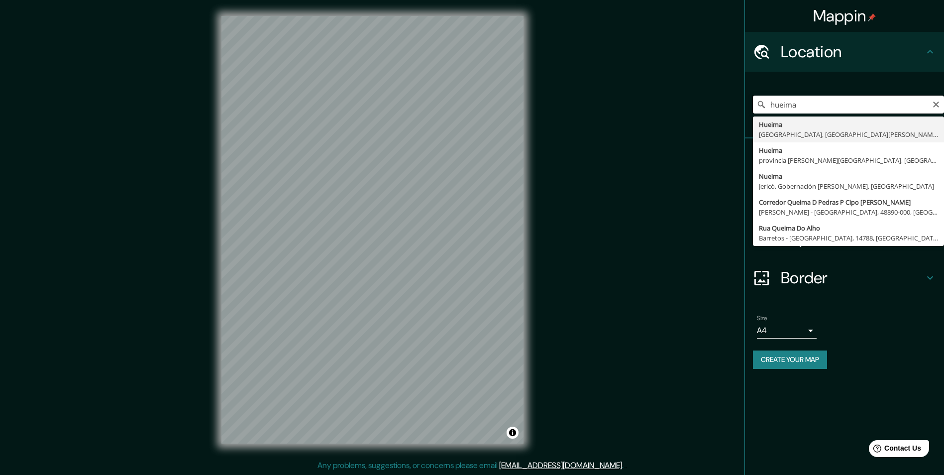  What do you see at coordinates (470, 465) in the screenshot?
I see `p: Any problems, suggestions, or concerns please email .` at bounding box center [470, 465].